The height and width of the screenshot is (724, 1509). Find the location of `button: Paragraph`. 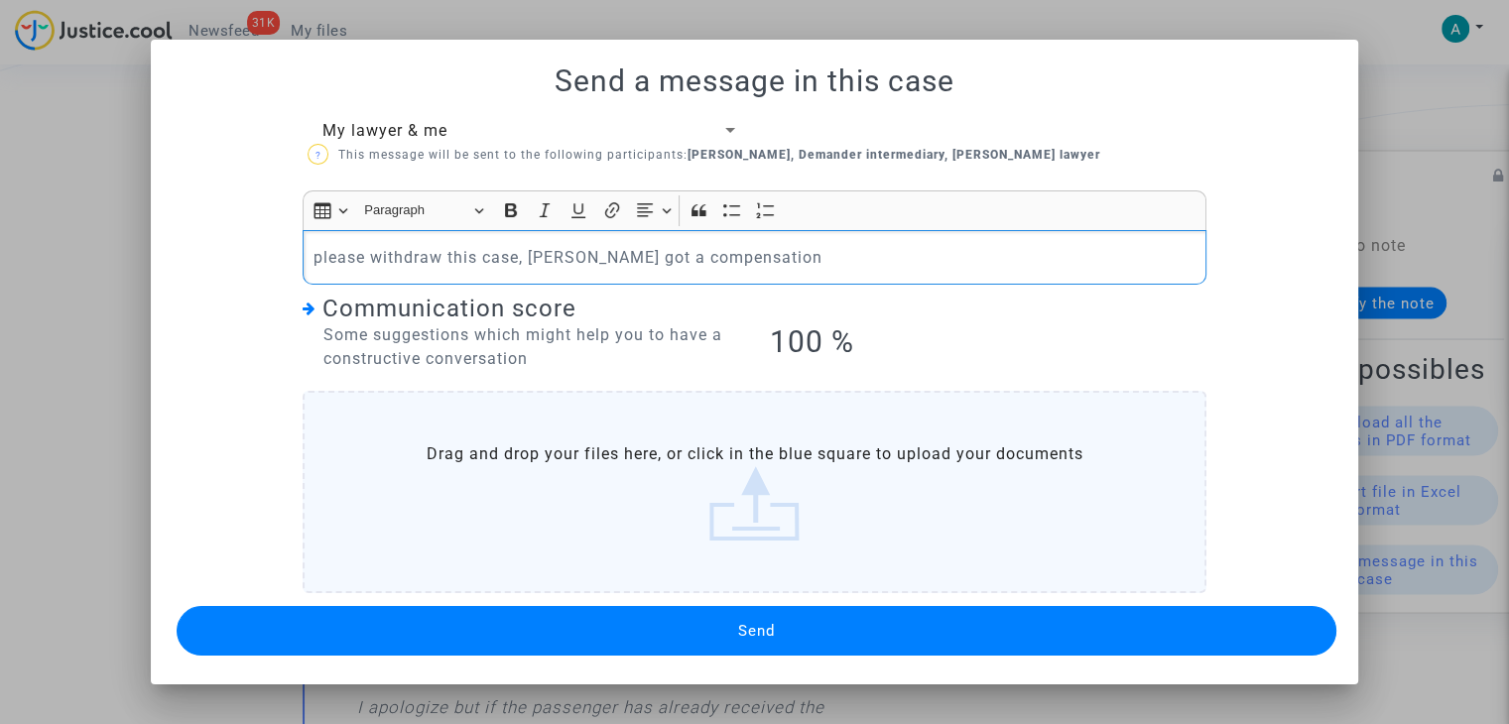

button: Paragraph is located at coordinates (424, 210).